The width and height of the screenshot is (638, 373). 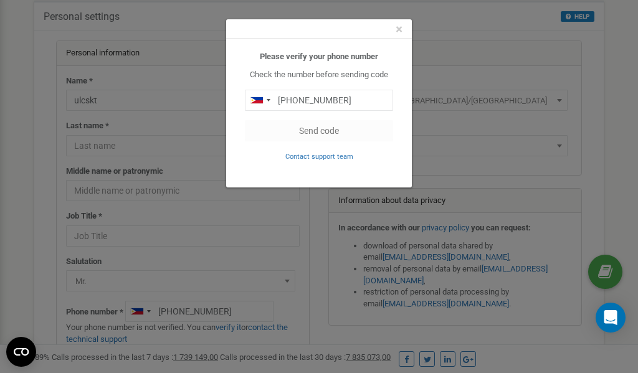 What do you see at coordinates (319, 75) in the screenshot?
I see `p: Check the number before sending code` at bounding box center [319, 75].